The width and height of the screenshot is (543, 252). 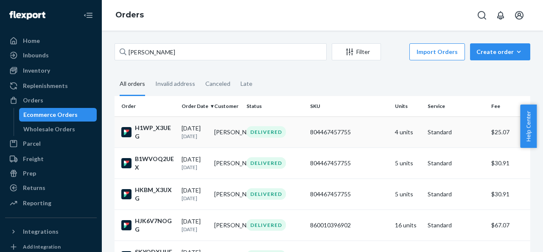 What do you see at coordinates (51, 173) in the screenshot?
I see `a: Prep` at bounding box center [51, 173].